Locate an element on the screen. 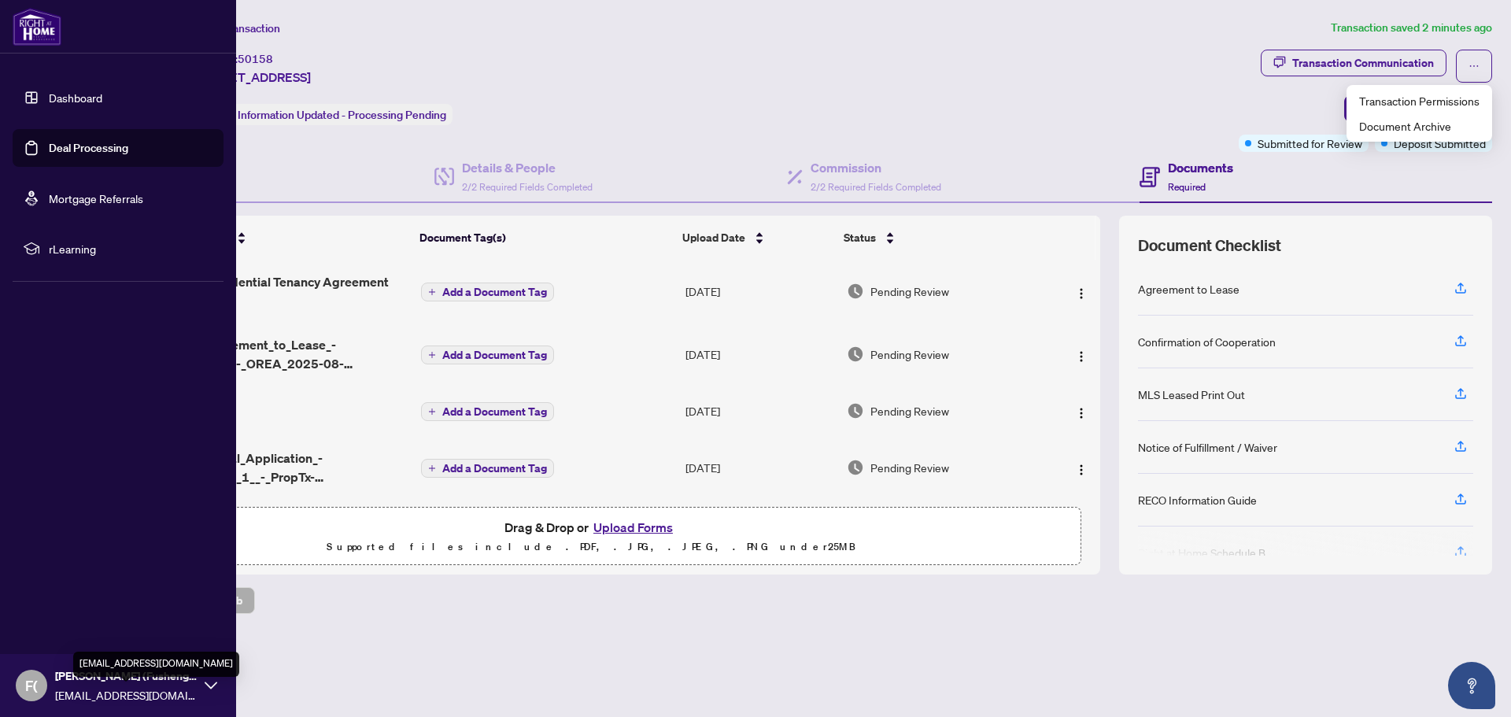 This screenshot has width=1511, height=717. span: Document Archive is located at coordinates (1419, 126).